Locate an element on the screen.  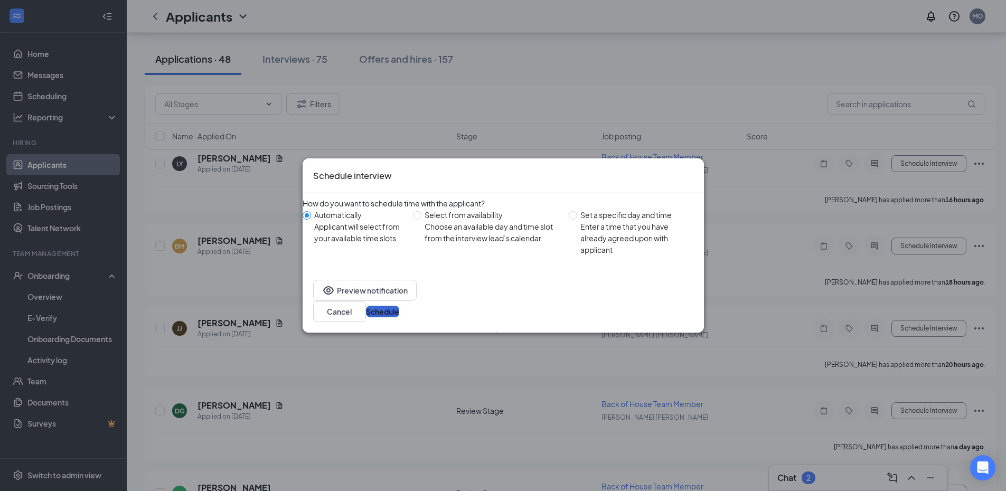
svg: Eye is located at coordinates (329, 291).